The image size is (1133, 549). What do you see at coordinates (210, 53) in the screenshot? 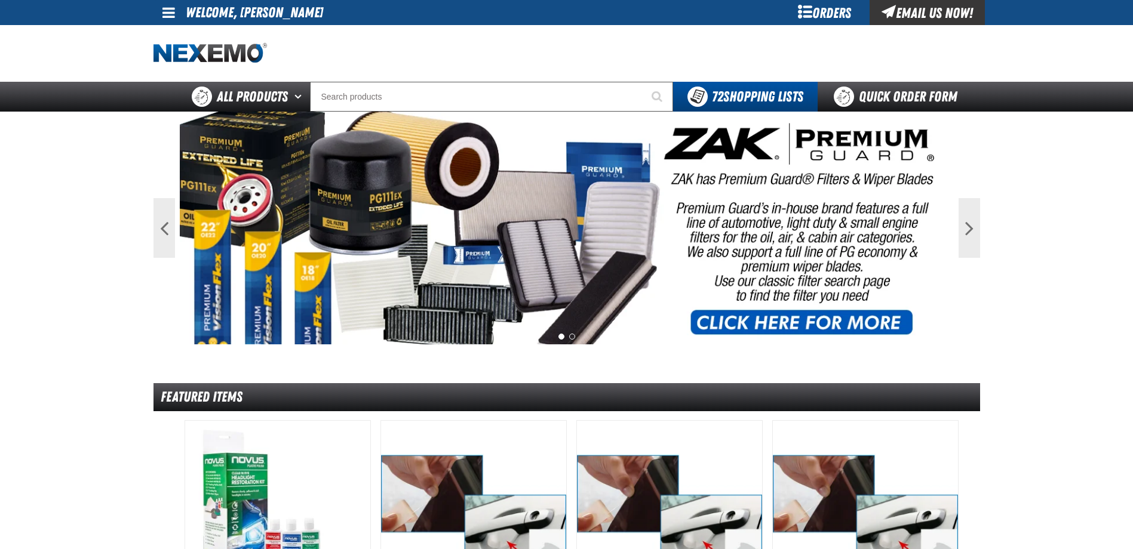
I see `img: Nexemo logo` at bounding box center [210, 53].